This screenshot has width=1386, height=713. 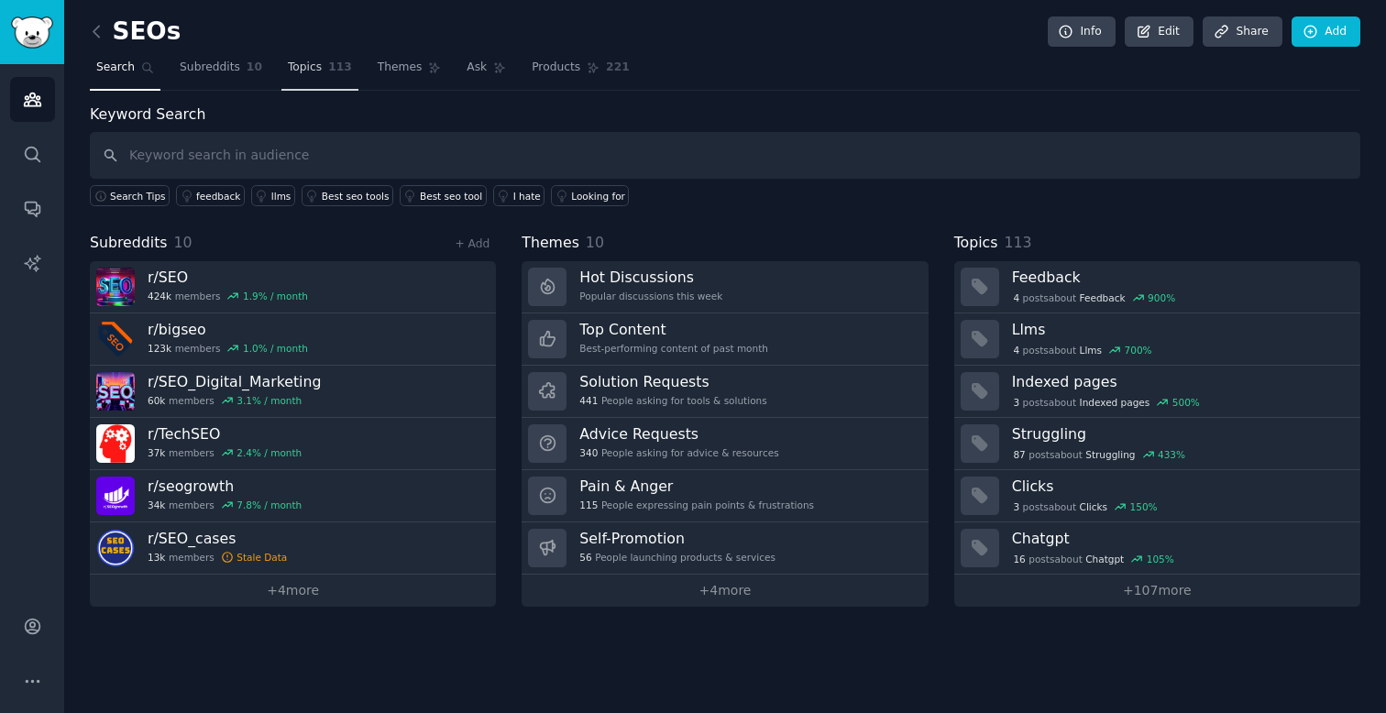 What do you see at coordinates (477, 68) in the screenshot?
I see `span: Ask` at bounding box center [477, 68].